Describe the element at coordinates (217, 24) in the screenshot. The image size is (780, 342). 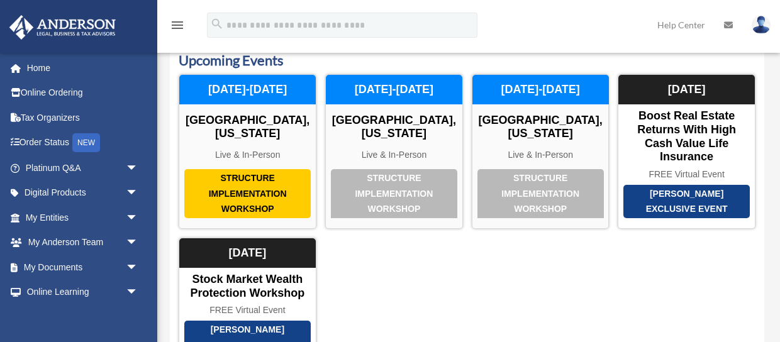
I see `i: search` at that location.